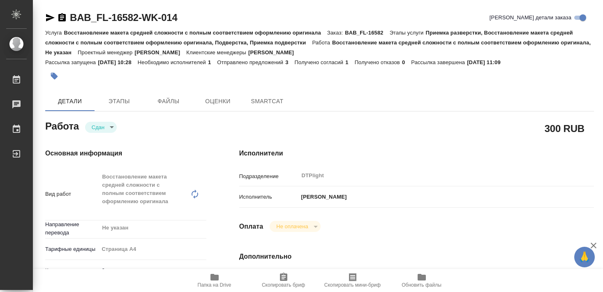  What do you see at coordinates (54, 32) in the screenshot?
I see `p: Услуга` at bounding box center [54, 32].